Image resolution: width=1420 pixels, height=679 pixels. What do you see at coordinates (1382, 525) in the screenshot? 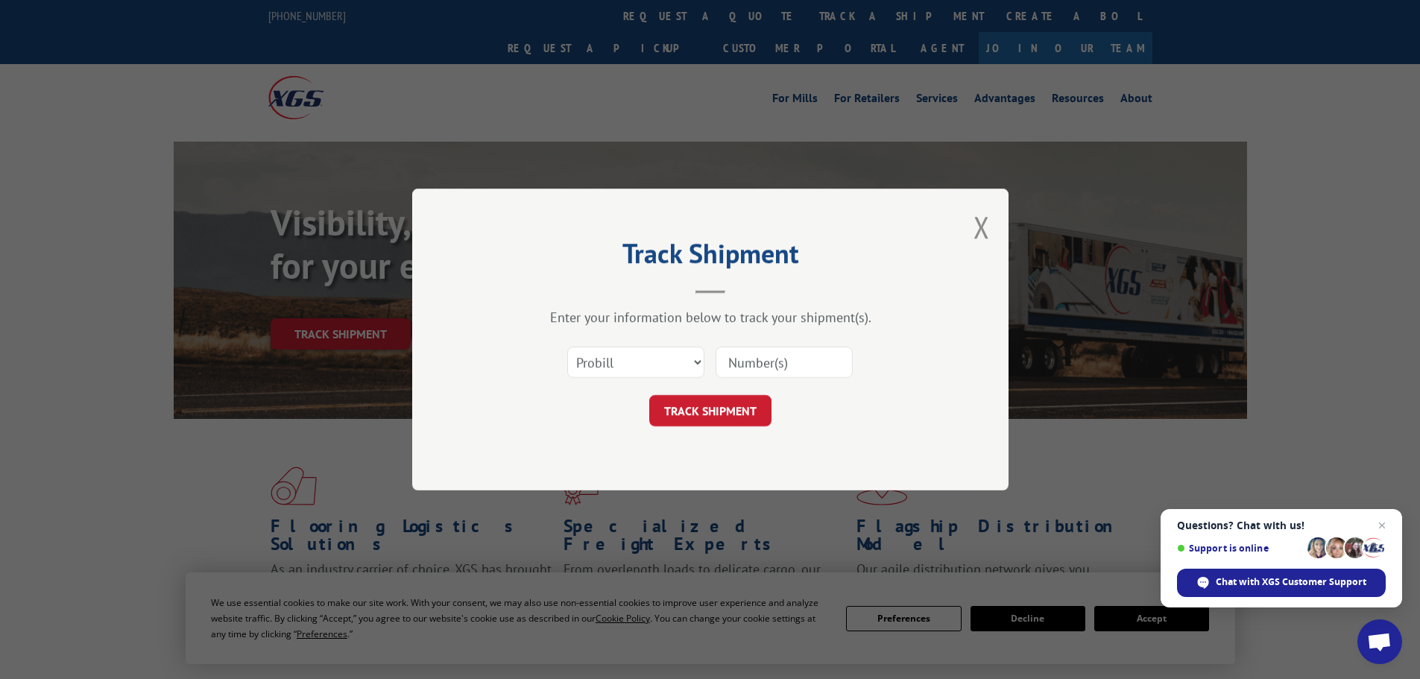
I see `span: Close chat` at bounding box center [1382, 525].